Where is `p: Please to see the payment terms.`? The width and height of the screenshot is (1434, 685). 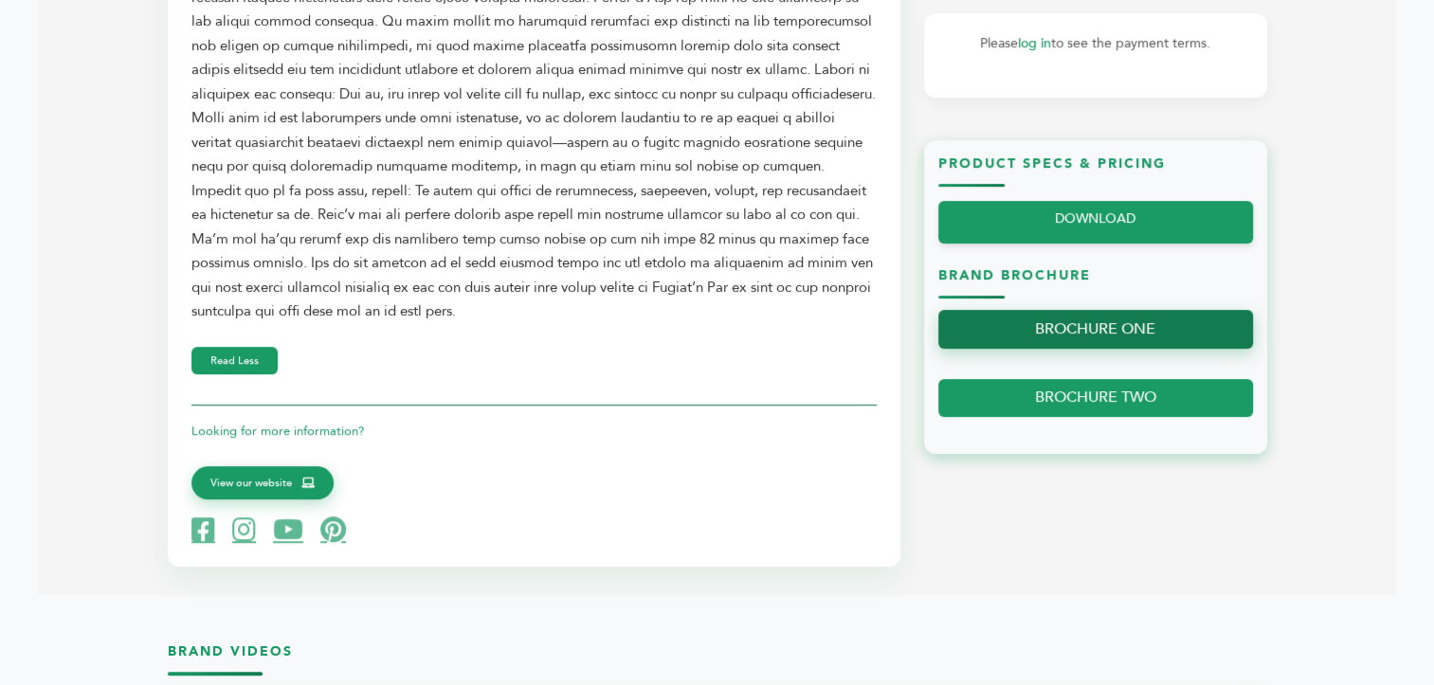 p: Please to see the payment terms. is located at coordinates (1096, 44).